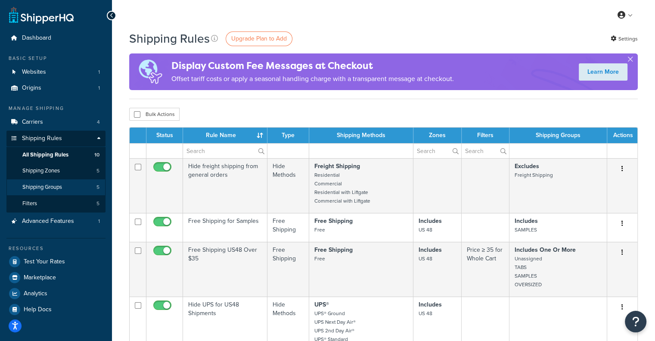  Describe the element at coordinates (361, 135) in the screenshot. I see `th: Shipping Methods` at that location.